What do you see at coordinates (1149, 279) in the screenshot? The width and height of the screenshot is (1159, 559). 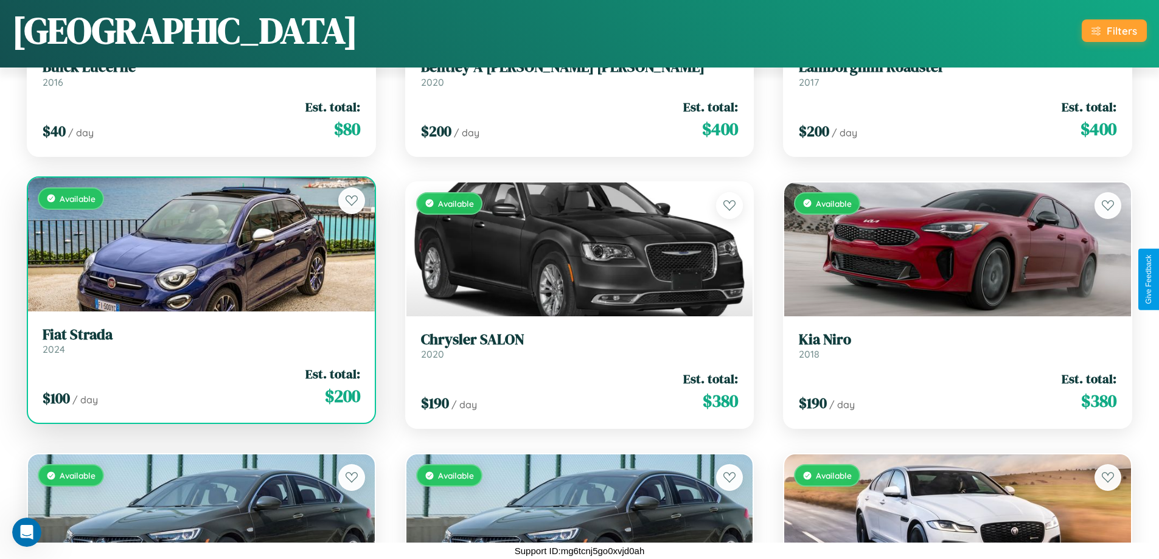 I see `div: Give Feedback` at bounding box center [1149, 279].